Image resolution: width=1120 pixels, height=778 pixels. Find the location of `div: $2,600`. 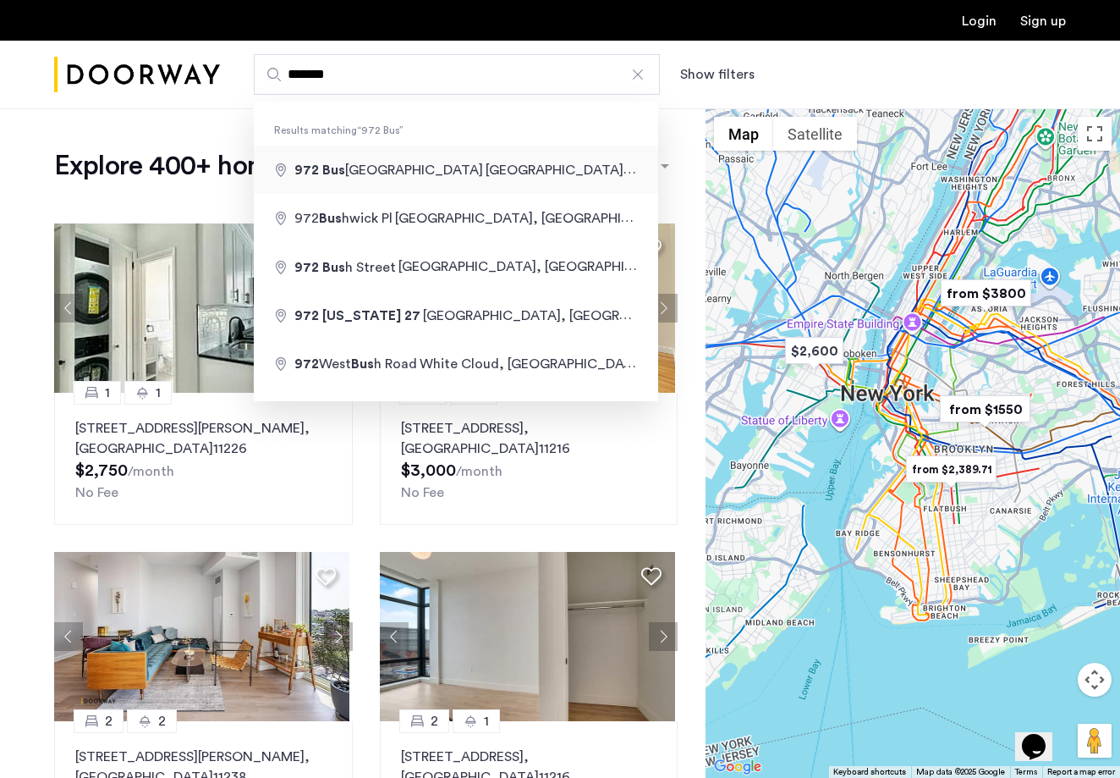

div: $2,600 is located at coordinates (814, 350).